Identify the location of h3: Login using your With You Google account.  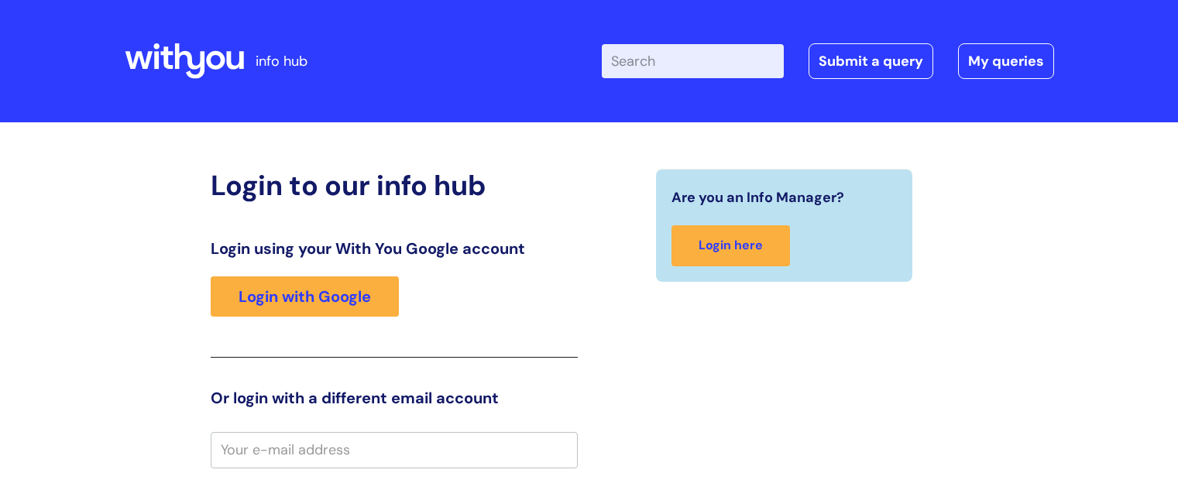
(394, 249).